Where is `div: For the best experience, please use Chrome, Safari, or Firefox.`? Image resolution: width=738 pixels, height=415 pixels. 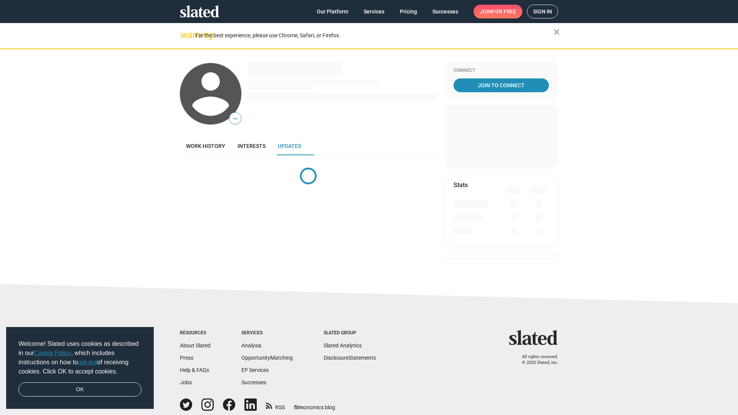
div: For the best experience, please use Chrome, Safari, or Firefox. is located at coordinates (374, 35).